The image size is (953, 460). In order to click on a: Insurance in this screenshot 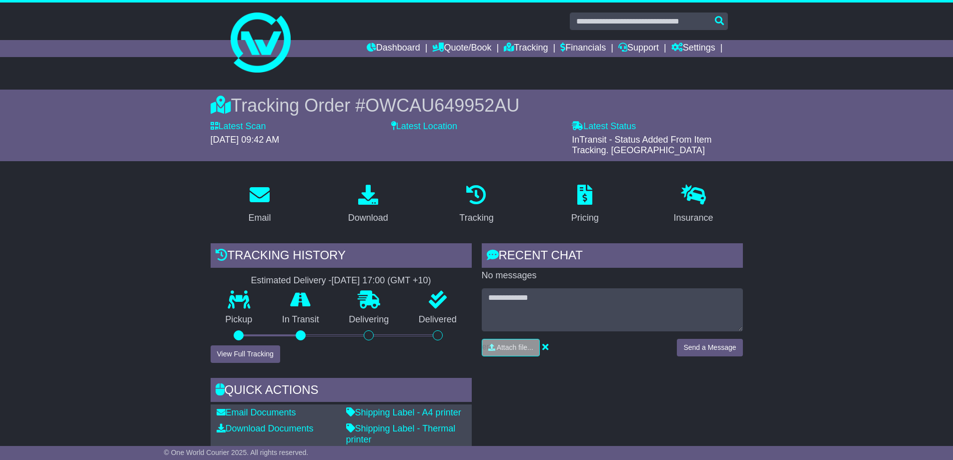, I will do `click(693, 205)`.